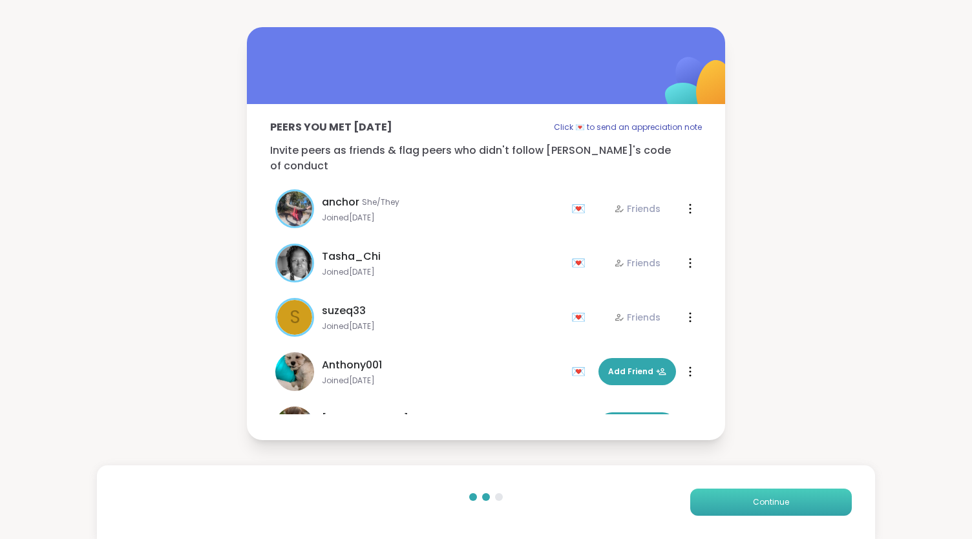  Describe the element at coordinates (351, 257) in the screenshot. I see `span: Tasha_Chi` at that location.